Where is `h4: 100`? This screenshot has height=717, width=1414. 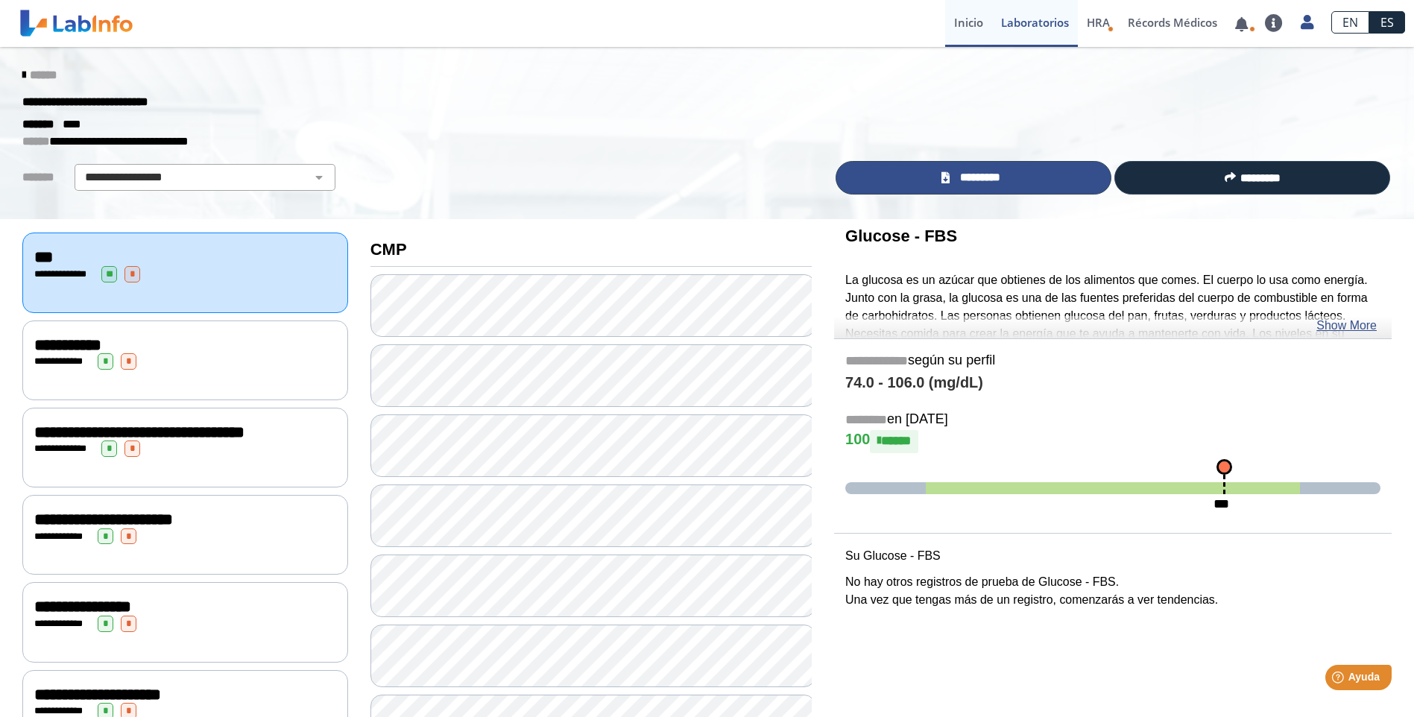
h4: 100 is located at coordinates (1113, 441).